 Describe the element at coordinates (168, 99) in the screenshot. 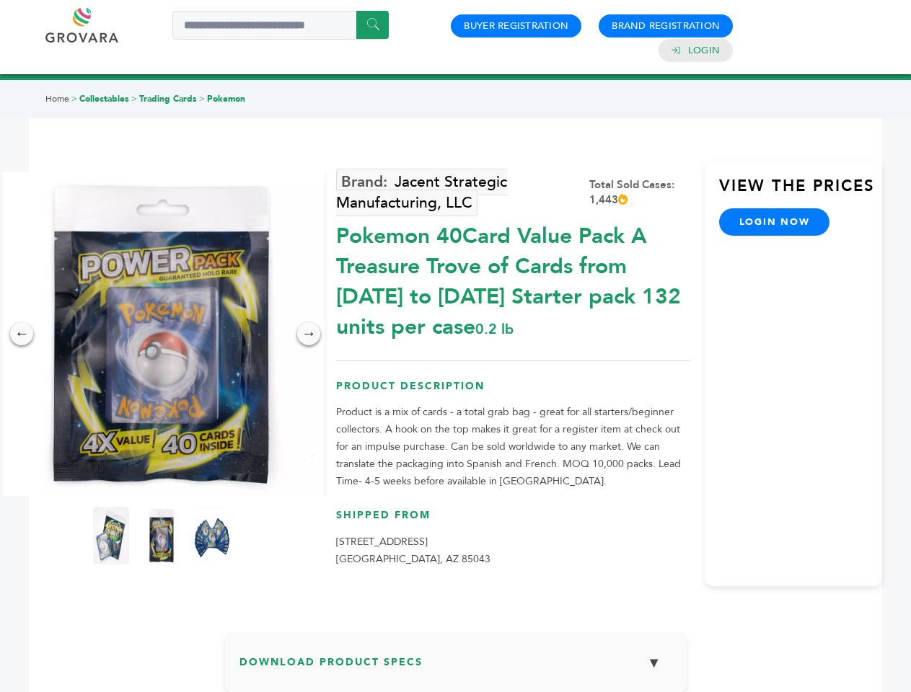

I see `a: Trading Cards` at that location.